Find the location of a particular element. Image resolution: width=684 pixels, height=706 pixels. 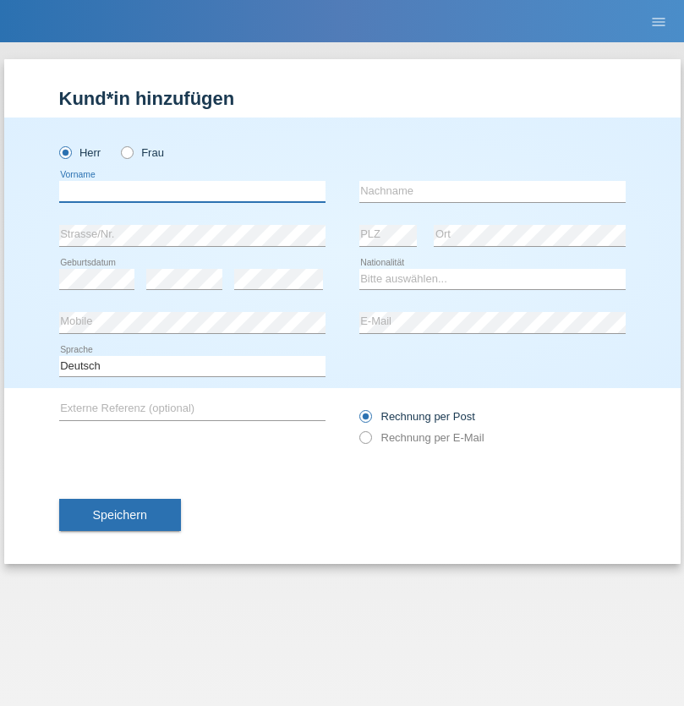

span: Speichern is located at coordinates (120, 515).